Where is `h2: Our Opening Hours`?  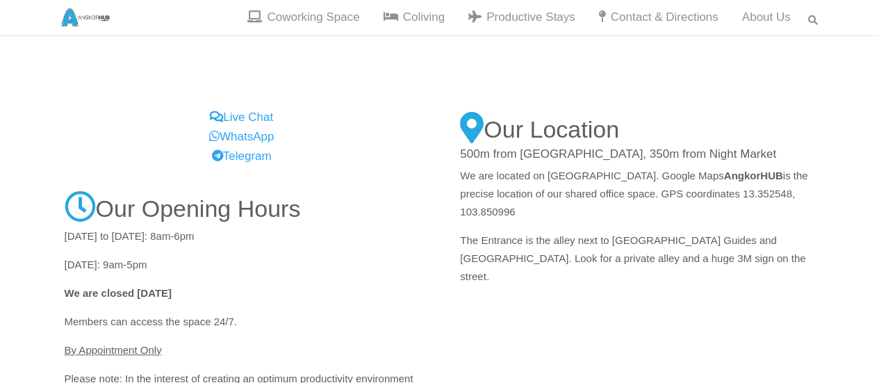
h2: Our Opening Hours is located at coordinates (257, 208).